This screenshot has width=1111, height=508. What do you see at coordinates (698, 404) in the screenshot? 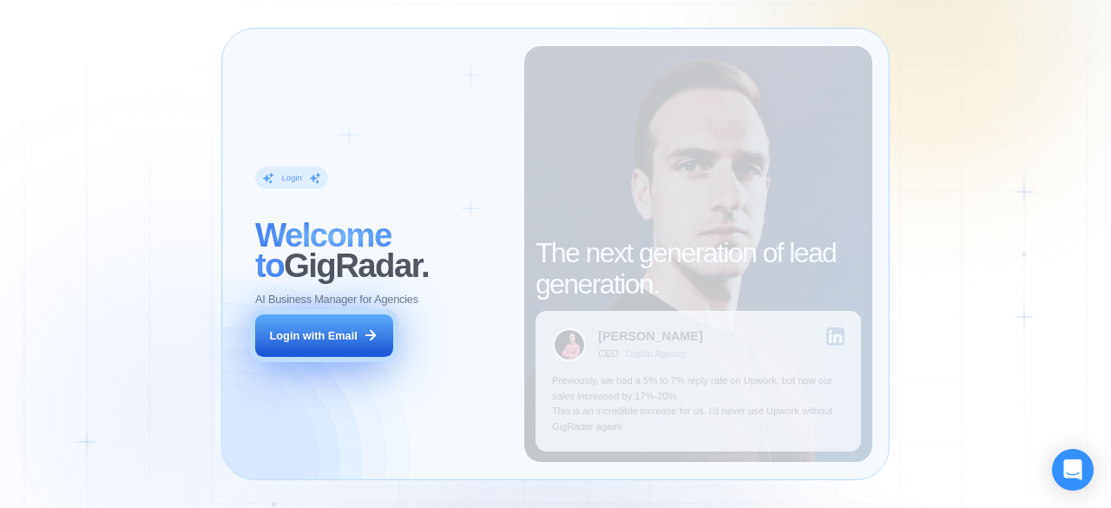
I see `p: Previously, we had a 5% to 7% reply rate on Upwork, but now our sales increased by 17%-20%. This ...` at bounding box center [698, 404].